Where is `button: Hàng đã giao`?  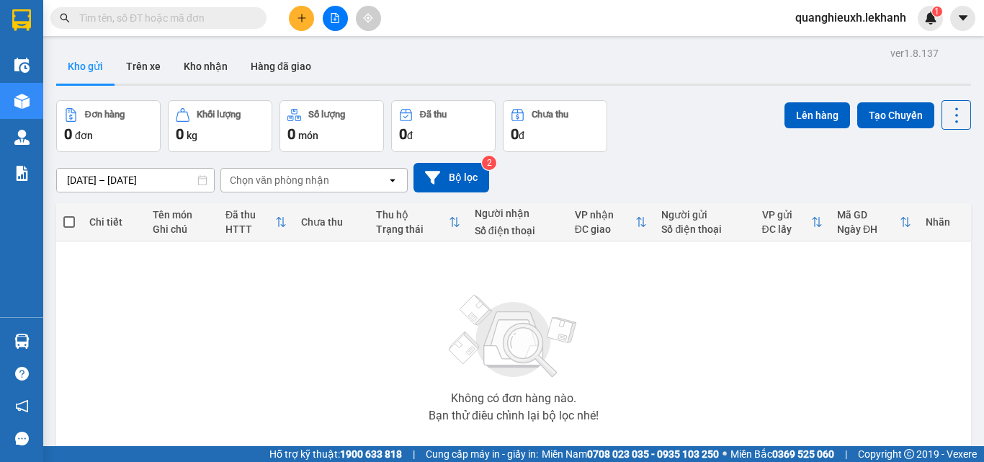
button: Hàng đã giao is located at coordinates (281, 66).